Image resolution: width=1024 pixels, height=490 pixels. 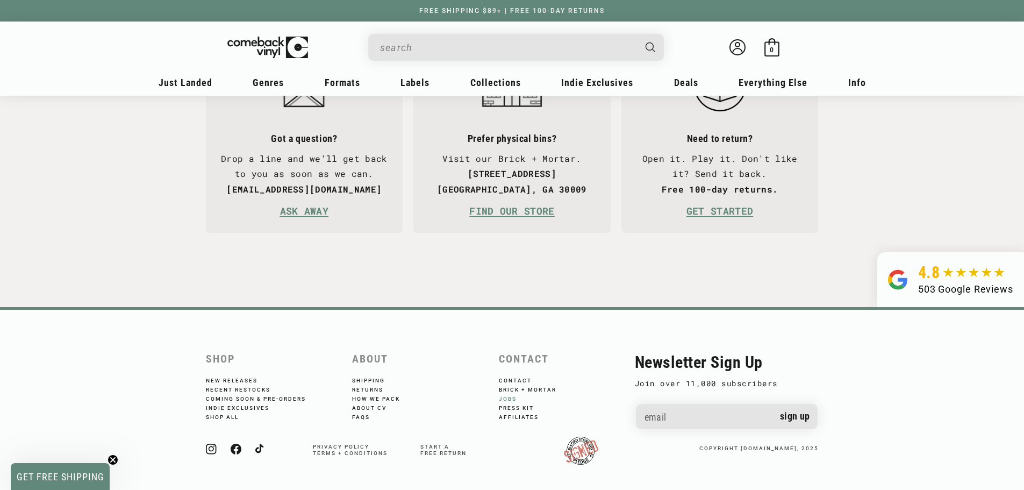 I want to click on span: Indie Exclusives, so click(x=597, y=82).